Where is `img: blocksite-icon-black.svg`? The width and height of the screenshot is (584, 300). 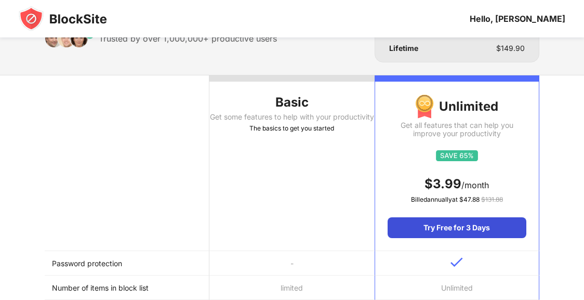 img: blocksite-icon-black.svg is located at coordinates (63, 19).